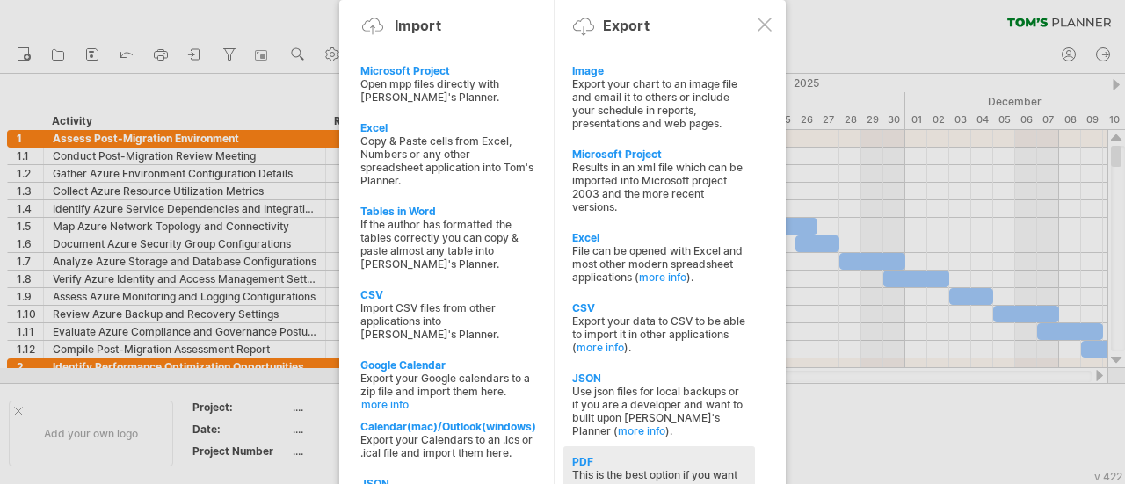  What do you see at coordinates (659, 264) in the screenshot?
I see `div: File can be opened with Excel and most other modern spreadsheet applications ( ).` at bounding box center [659, 264].